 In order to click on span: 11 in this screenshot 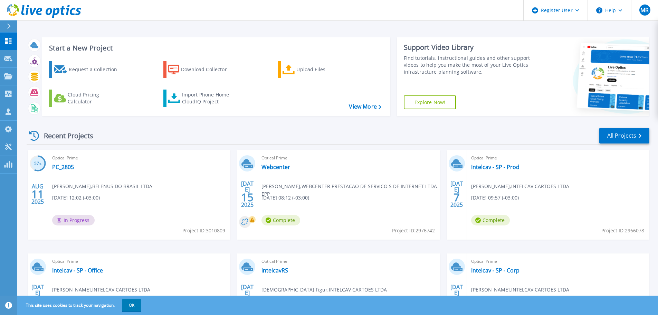, I will do `click(38, 194)`.